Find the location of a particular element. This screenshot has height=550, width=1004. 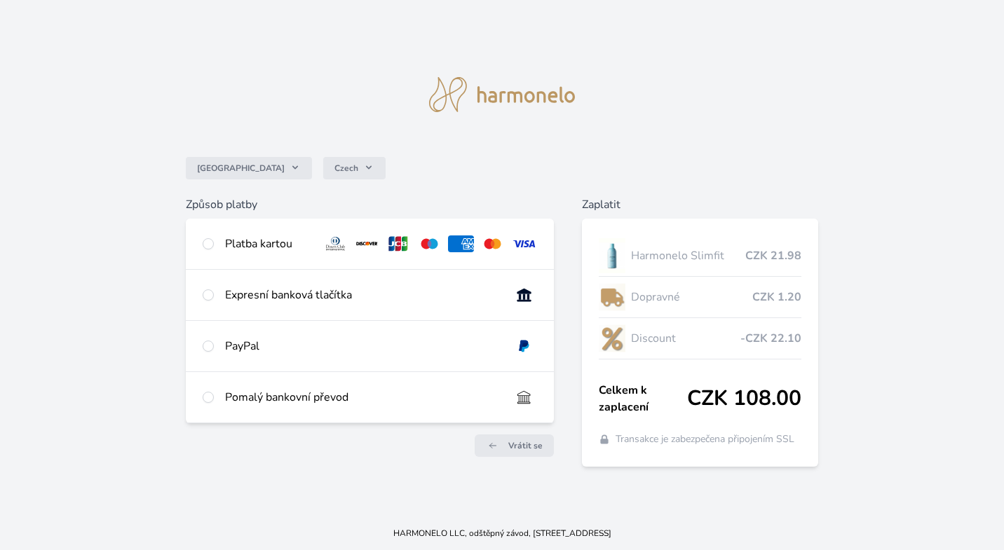

img: paypal.svg is located at coordinates (524, 346).